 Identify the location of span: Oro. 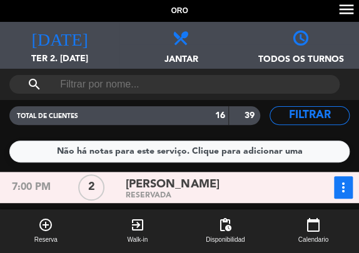
(179, 11).